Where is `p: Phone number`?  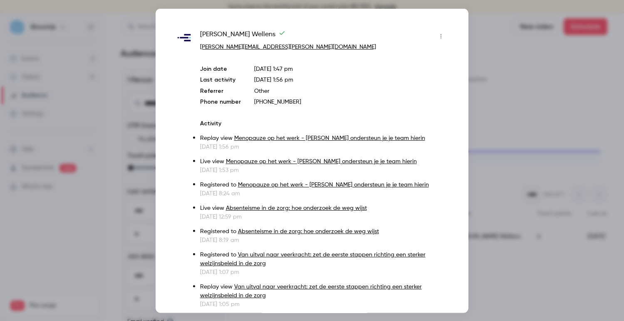
p: Phone number is located at coordinates (220, 101).